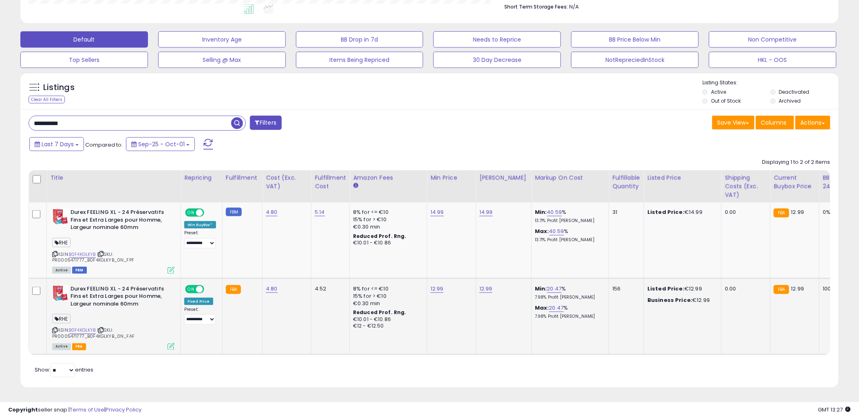 The image size is (859, 418). Describe the element at coordinates (222, 60) in the screenshot. I see `button: Selling @ Max` at that location.